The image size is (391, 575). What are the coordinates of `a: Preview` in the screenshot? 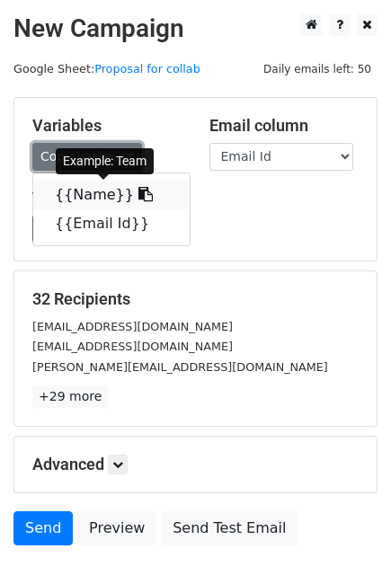 It's located at (117, 529).